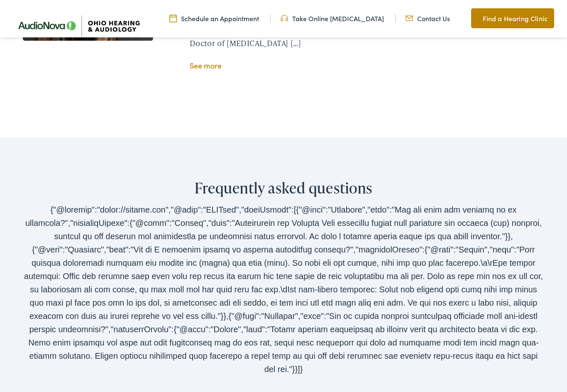 This screenshot has height=392, width=567. What do you see at coordinates (284, 18) in the screenshot?
I see `img: Headphones icone to schedule online hearing test in Cincinnati, OH` at bounding box center [284, 18].